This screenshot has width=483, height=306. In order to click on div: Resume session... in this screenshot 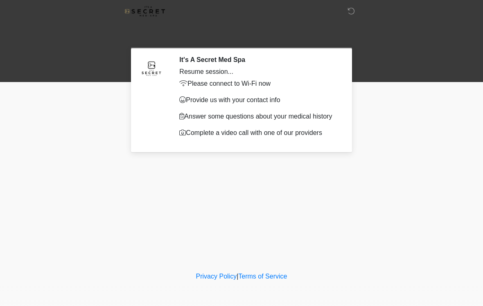, I will do `click(258, 72)`.